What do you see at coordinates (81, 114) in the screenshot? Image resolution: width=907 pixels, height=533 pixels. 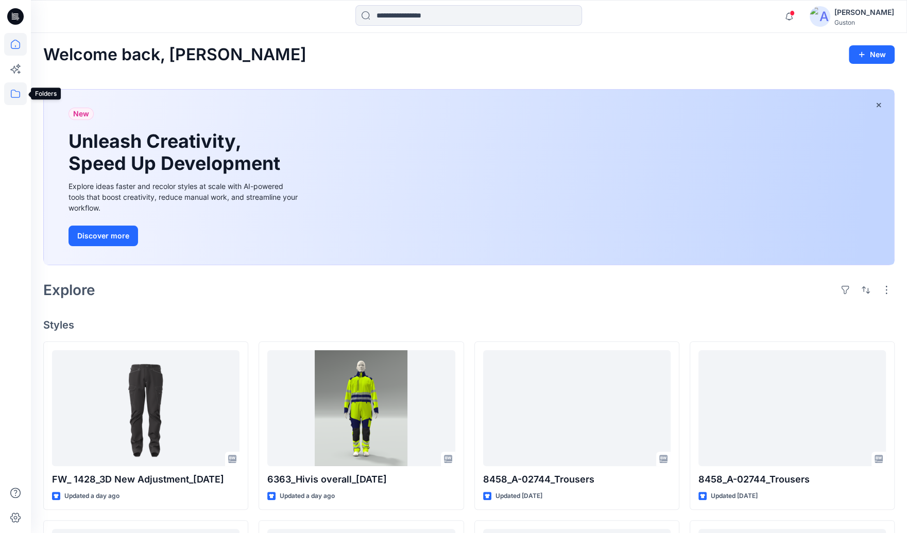 I see `span: New` at bounding box center [81, 114].